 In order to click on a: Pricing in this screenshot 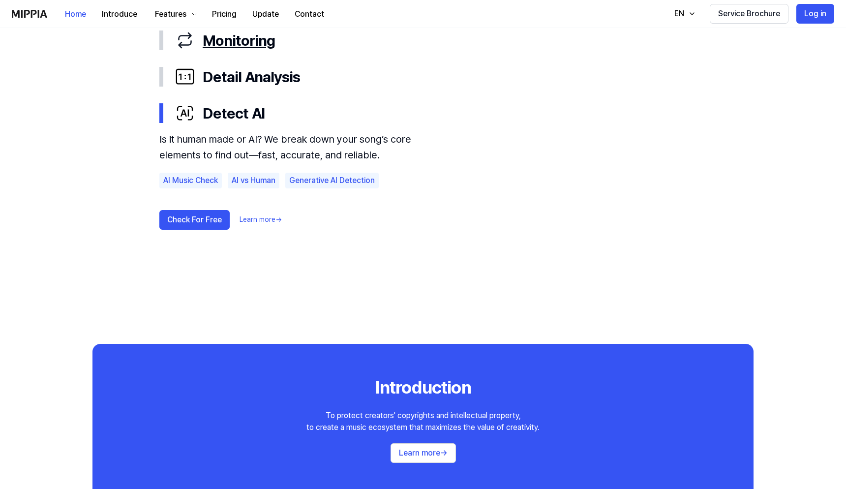, I will do `click(224, 14)`.